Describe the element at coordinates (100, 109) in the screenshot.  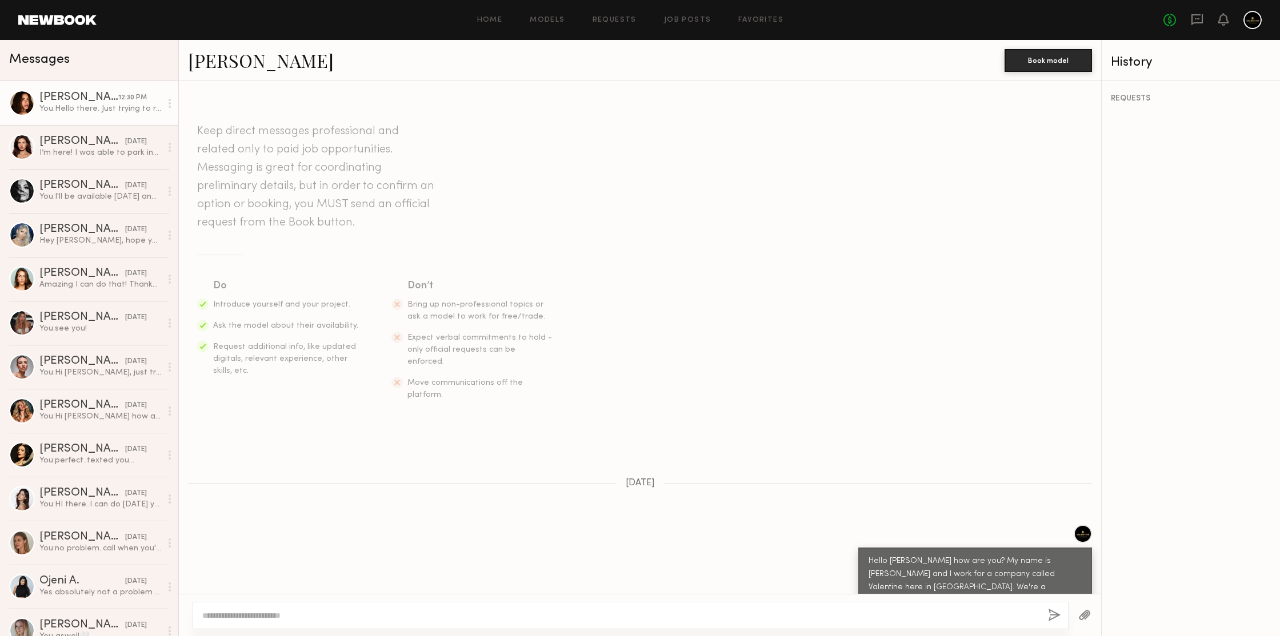
I see `div: You: Hello there. Just trying to reach out again to see how you're feeling about coming over for ...` at that location.